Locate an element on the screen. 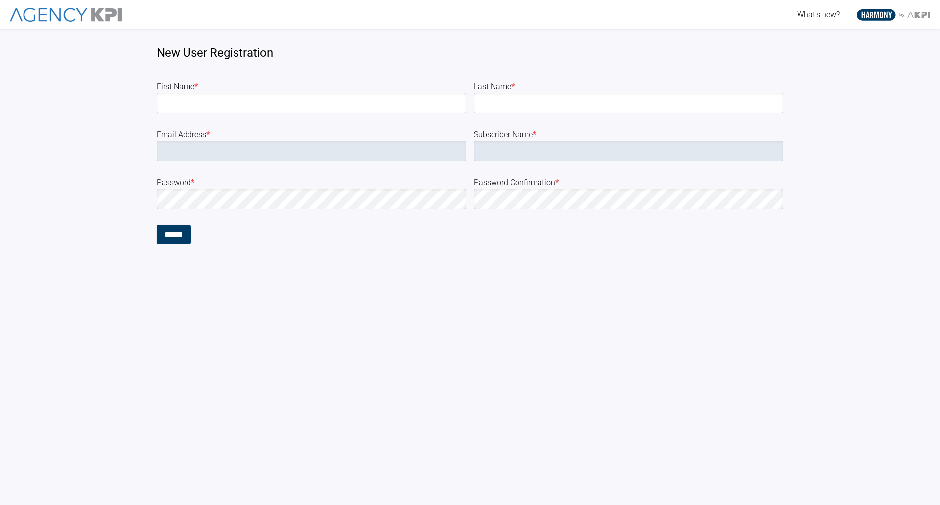 The height and width of the screenshot is (505, 940). label: password is located at coordinates (312, 183).